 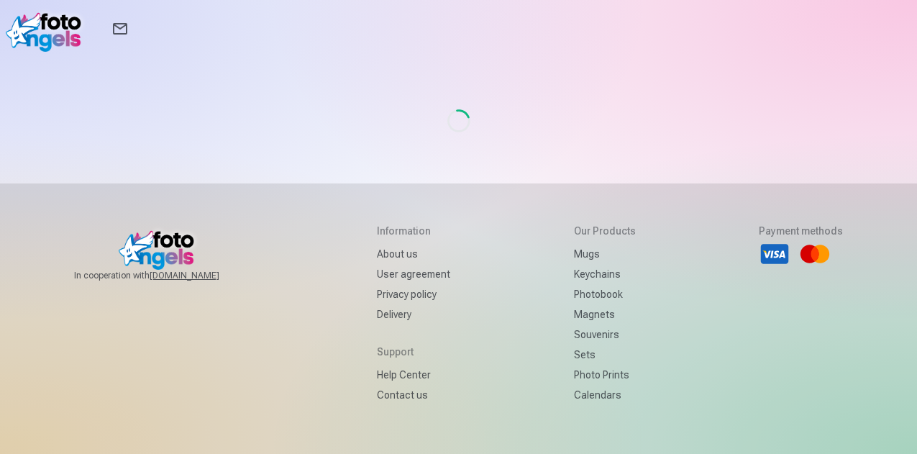 What do you see at coordinates (605, 314) in the screenshot?
I see `a: Magnets` at bounding box center [605, 314].